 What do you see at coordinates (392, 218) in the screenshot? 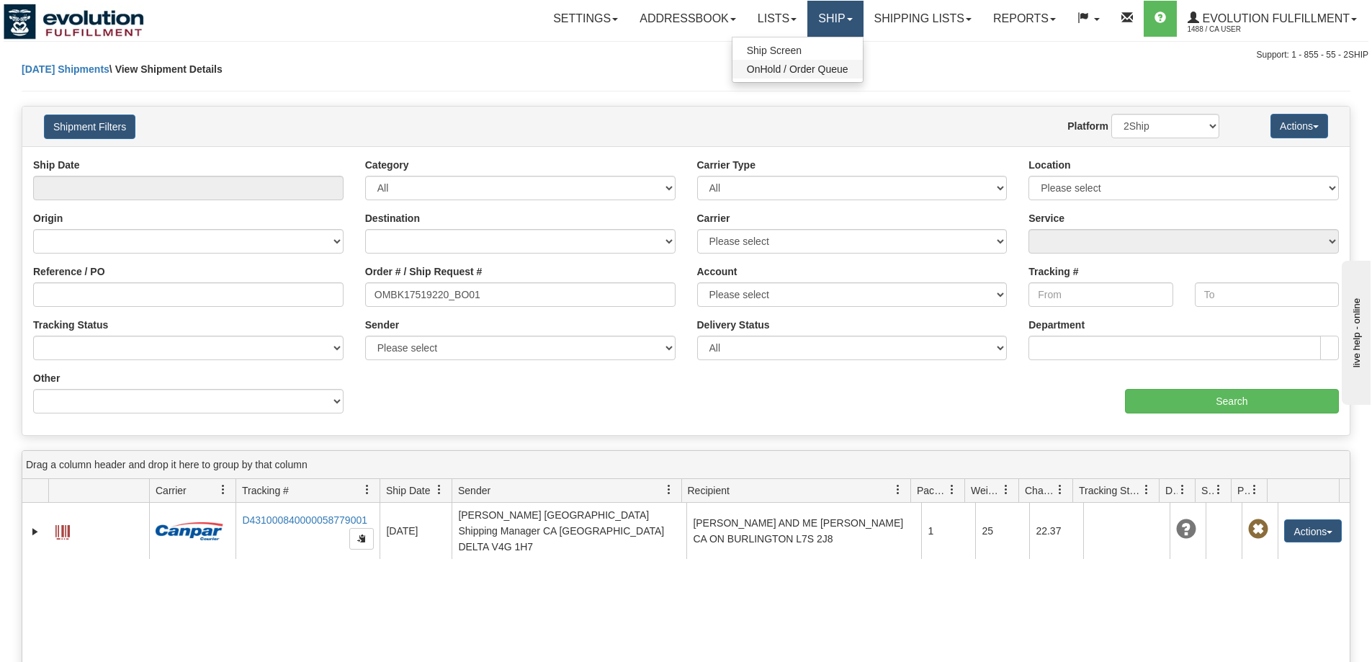
I see `label: Destination` at bounding box center [392, 218].